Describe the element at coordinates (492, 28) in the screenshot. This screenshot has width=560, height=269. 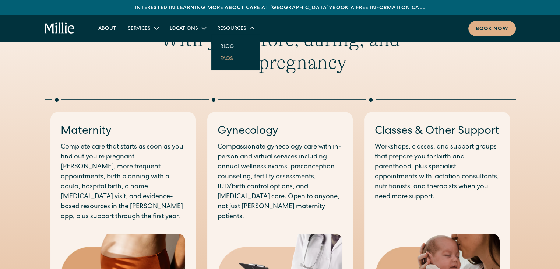
I see `a: Book now` at that location.